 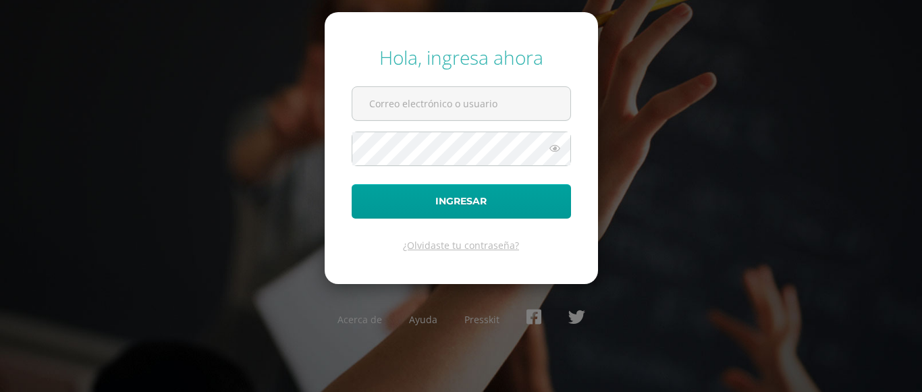 I want to click on a: Acerca de, so click(x=360, y=319).